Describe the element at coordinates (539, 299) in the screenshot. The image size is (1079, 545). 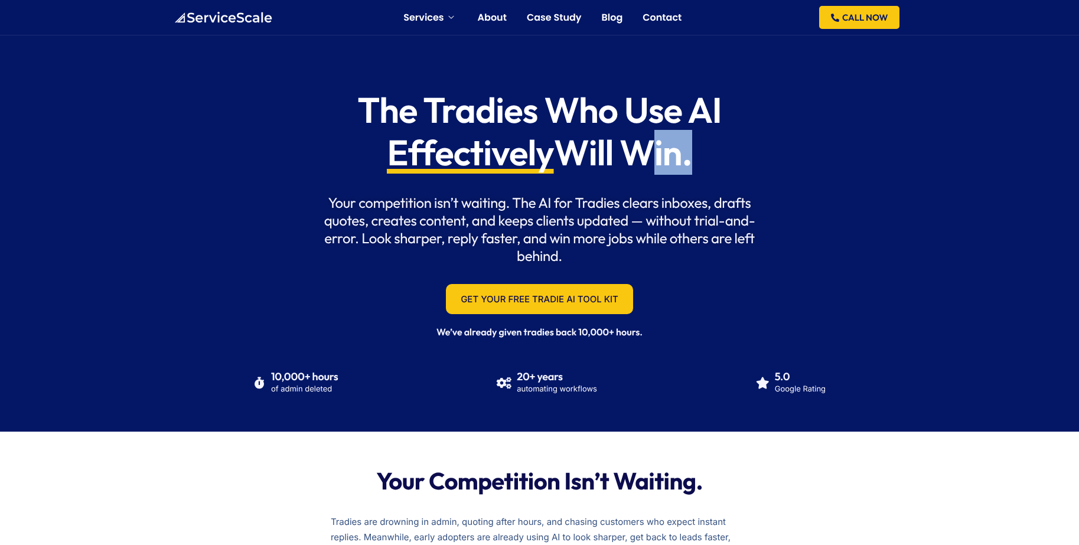
I see `span: Get Your FRee Tradie AI Tool Kit` at that location.